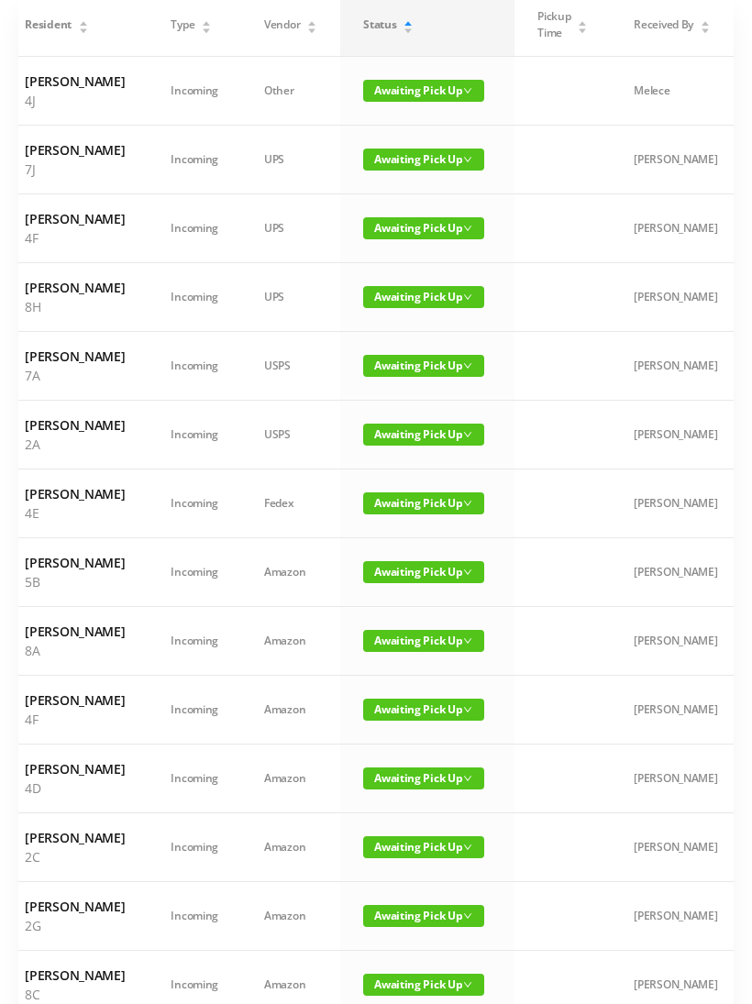 Image resolution: width=752 pixels, height=1004 pixels. I want to click on p: 8H, so click(74, 306).